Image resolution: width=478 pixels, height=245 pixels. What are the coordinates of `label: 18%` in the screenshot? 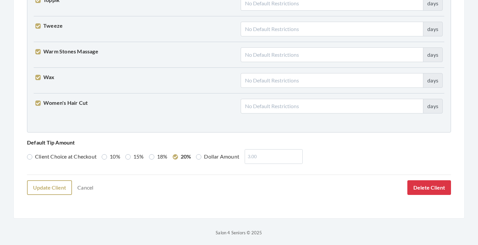 It's located at (158, 156).